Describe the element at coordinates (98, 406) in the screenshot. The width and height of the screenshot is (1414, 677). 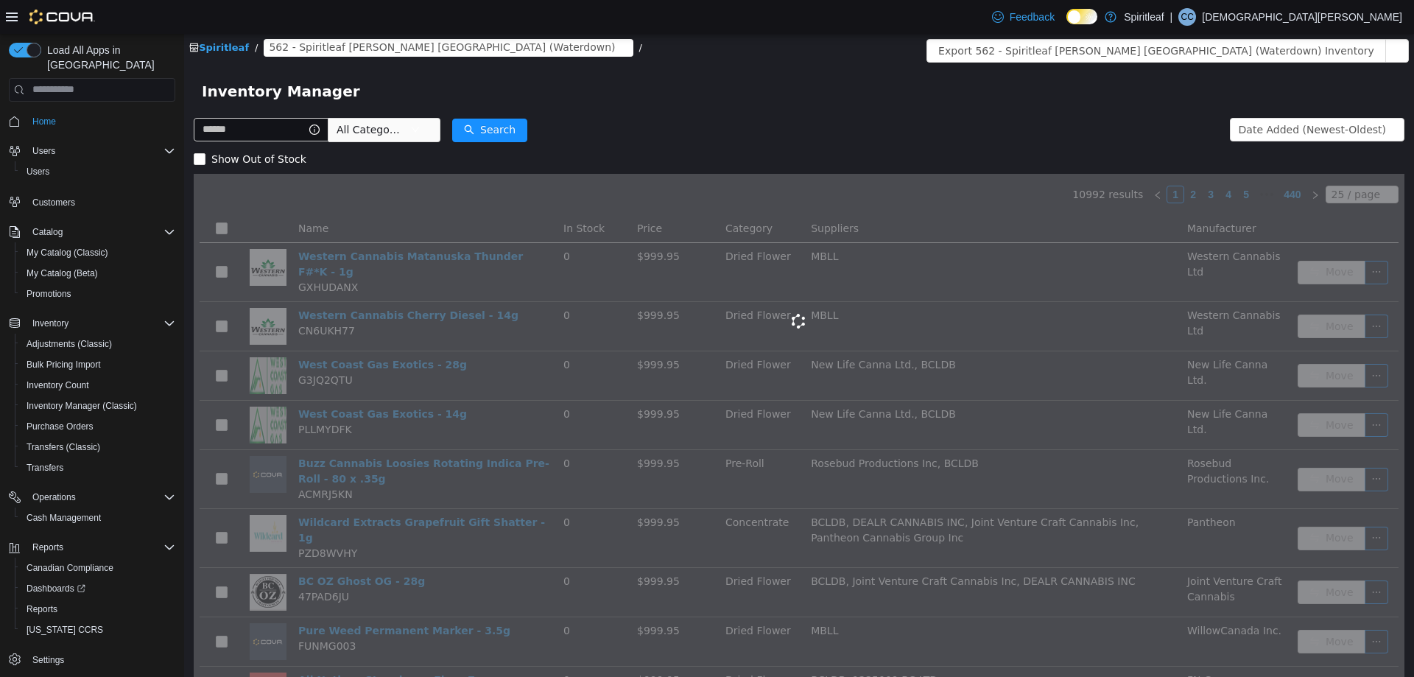
I see `button: Inventory Manager (Classic)` at that location.